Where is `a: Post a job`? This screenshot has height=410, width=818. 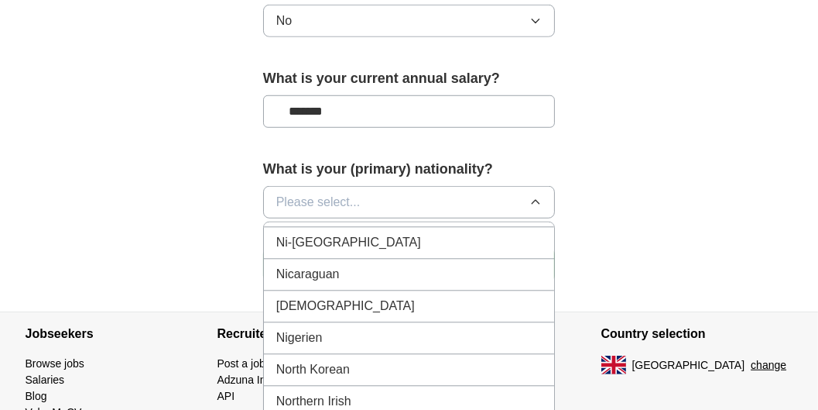
a: Post a job is located at coordinates (242, 363).